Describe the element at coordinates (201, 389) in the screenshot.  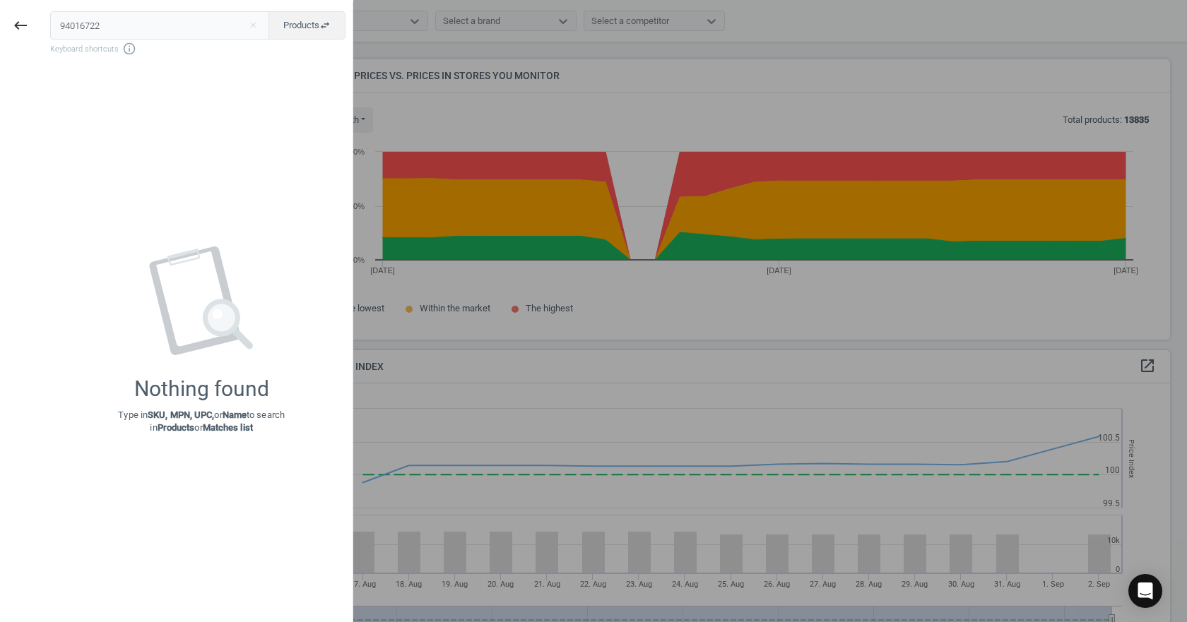
I see `div: Nothing found` at that location.